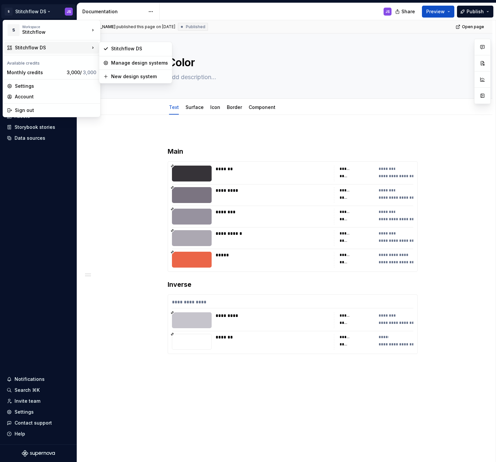  What do you see at coordinates (56, 110) in the screenshot?
I see `div: Sign out` at bounding box center [56, 110].